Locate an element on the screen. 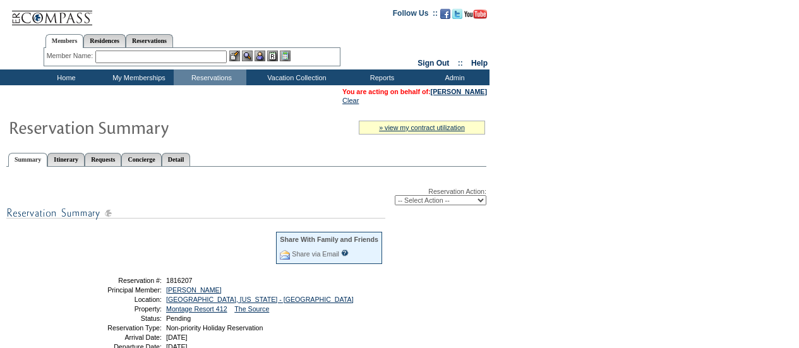 This screenshot has width=799, height=348. img: Subscribe to our YouTube Channel is located at coordinates (476, 14).